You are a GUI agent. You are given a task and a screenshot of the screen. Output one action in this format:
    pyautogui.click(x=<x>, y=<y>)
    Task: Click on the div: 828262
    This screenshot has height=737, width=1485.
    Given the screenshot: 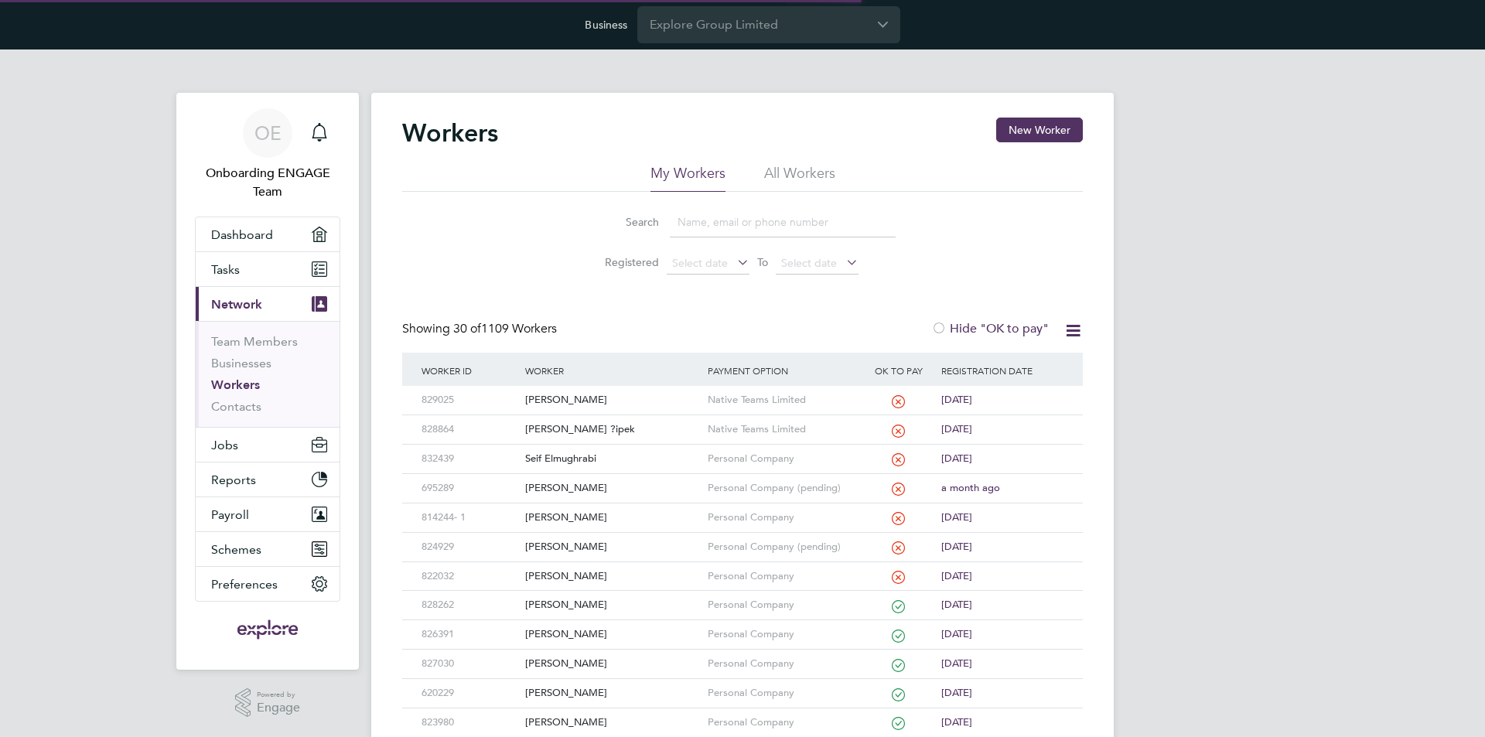 What is the action you would take?
    pyautogui.click(x=470, y=605)
    